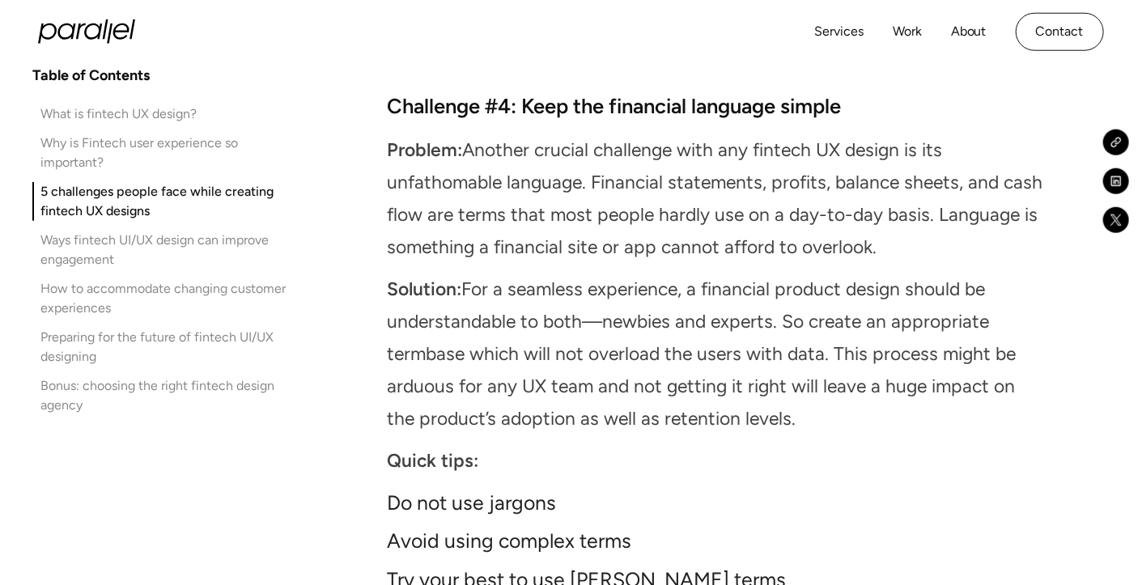 The image size is (1142, 585). I want to click on a: Bonus: choosing the right fintech design agency, so click(160, 395).